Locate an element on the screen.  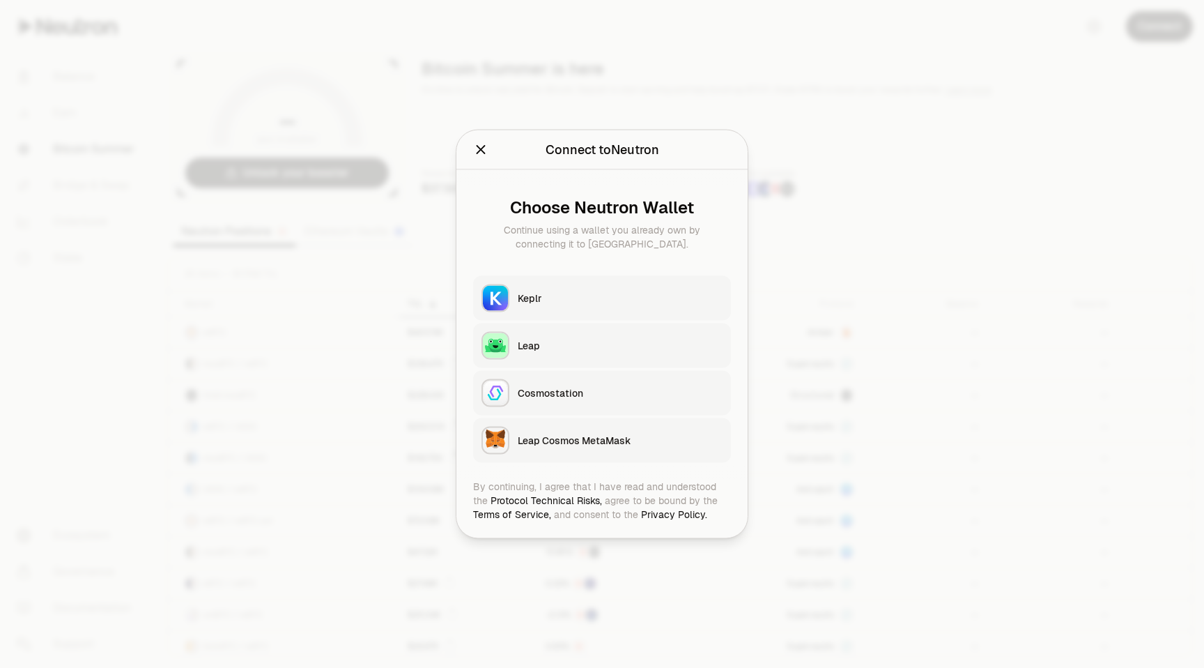
button: LeapLeap is located at coordinates (602, 346).